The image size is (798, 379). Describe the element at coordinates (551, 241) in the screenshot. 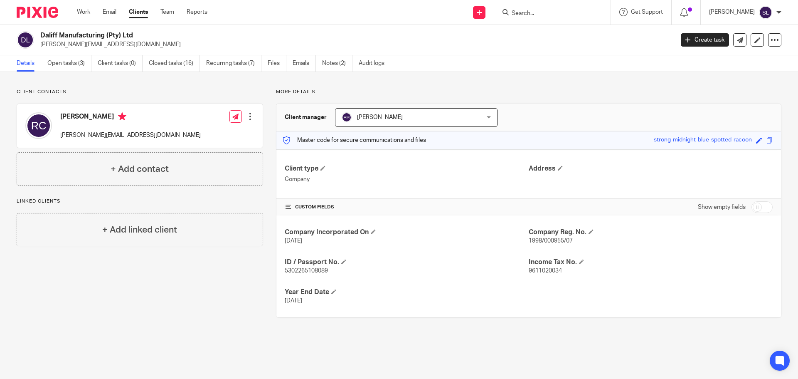

I see `span: 1998/000955/07` at that location.